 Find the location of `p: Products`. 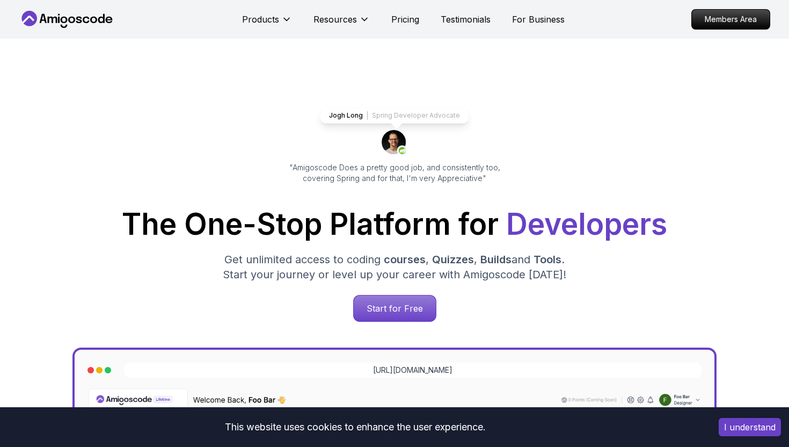

p: Products is located at coordinates (260, 19).